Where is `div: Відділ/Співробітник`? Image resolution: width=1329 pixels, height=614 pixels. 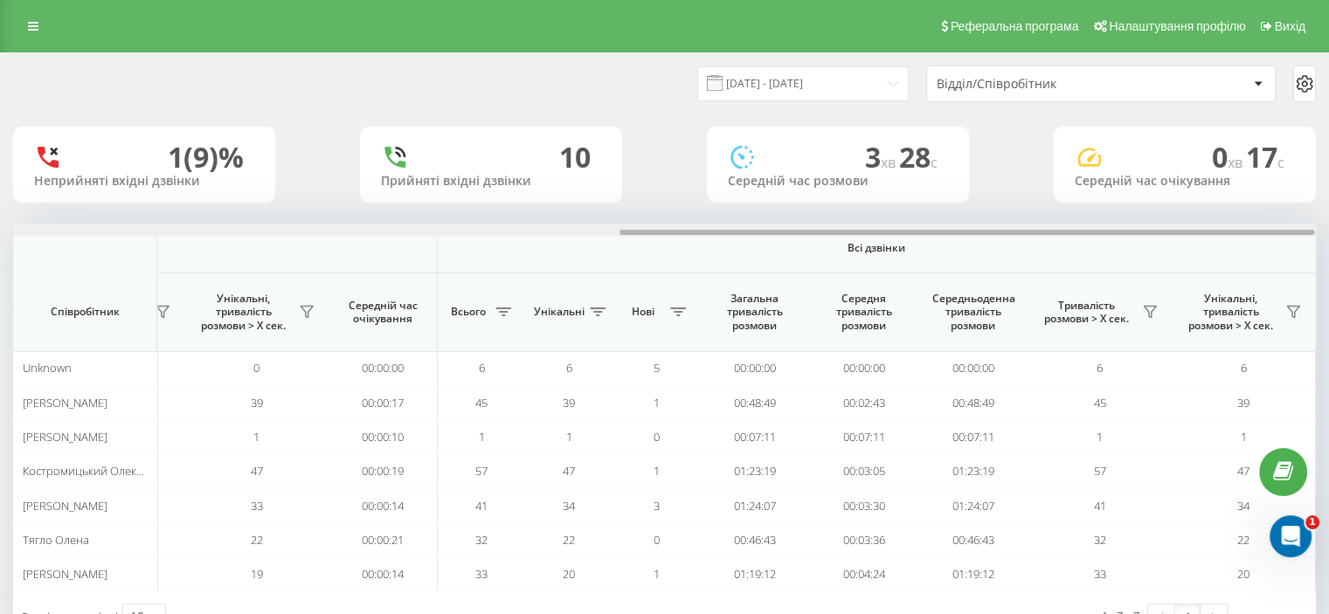 div: Відділ/Співробітник is located at coordinates (1040, 84).